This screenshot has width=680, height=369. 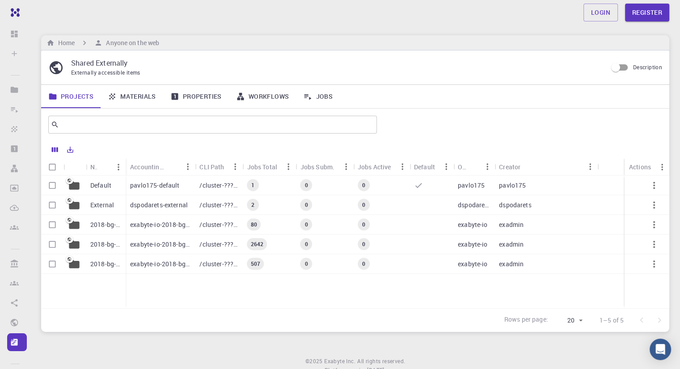 What do you see at coordinates (159, 205) in the screenshot?
I see `p: dspodarets-external` at bounding box center [159, 205].